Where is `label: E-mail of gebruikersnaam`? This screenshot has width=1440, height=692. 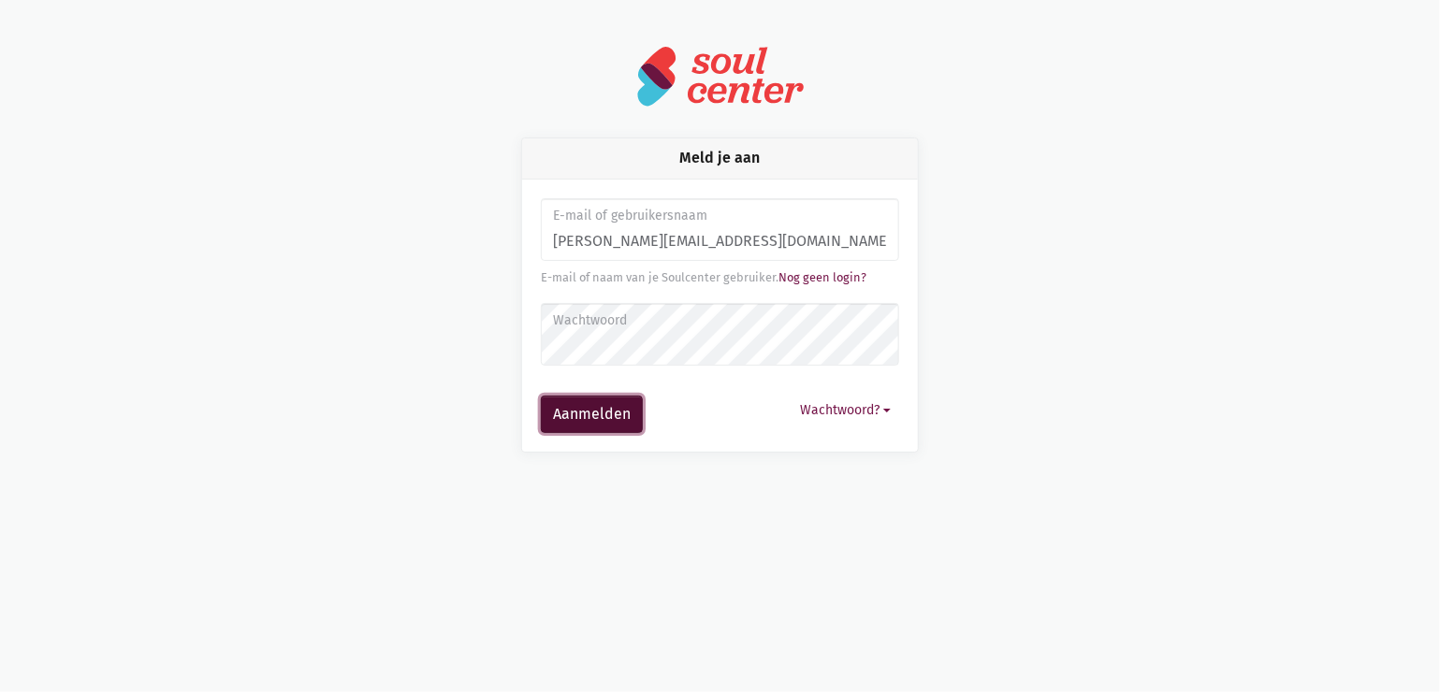 label: E-mail of gebruikersnaam is located at coordinates (720, 216).